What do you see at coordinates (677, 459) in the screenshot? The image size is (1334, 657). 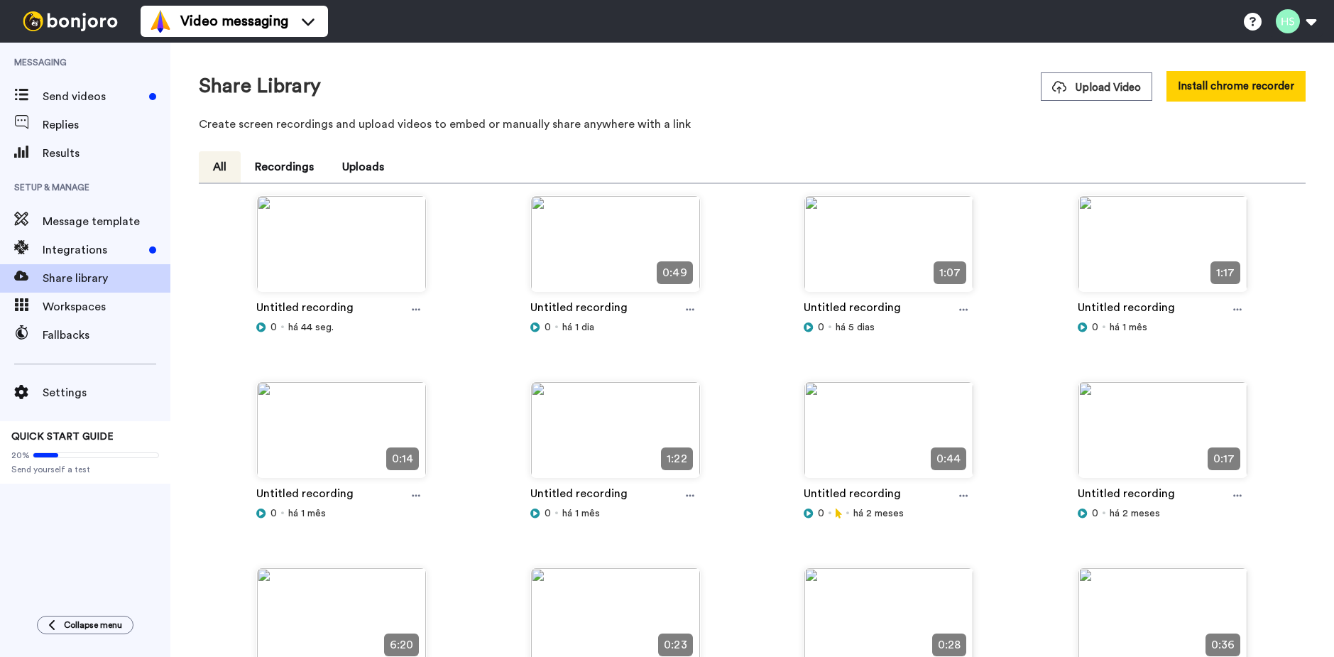 I see `span: 1:22` at bounding box center [677, 459].